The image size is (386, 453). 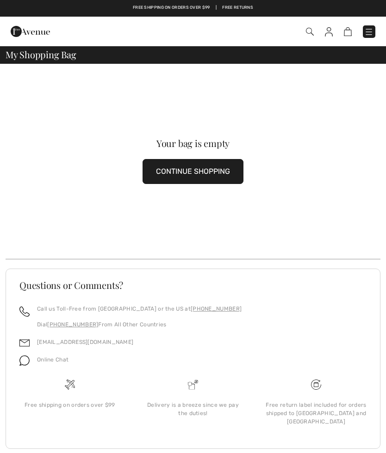 What do you see at coordinates (41, 55) in the screenshot?
I see `span: My Shopping Bag` at bounding box center [41, 55].